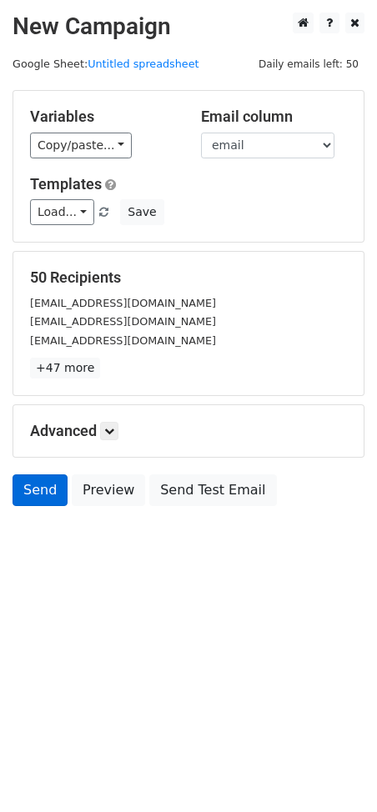 This screenshot has width=377, height=812. What do you see at coordinates (335, 772) in the screenshot?
I see `div: Chat Widget` at bounding box center [335, 772].